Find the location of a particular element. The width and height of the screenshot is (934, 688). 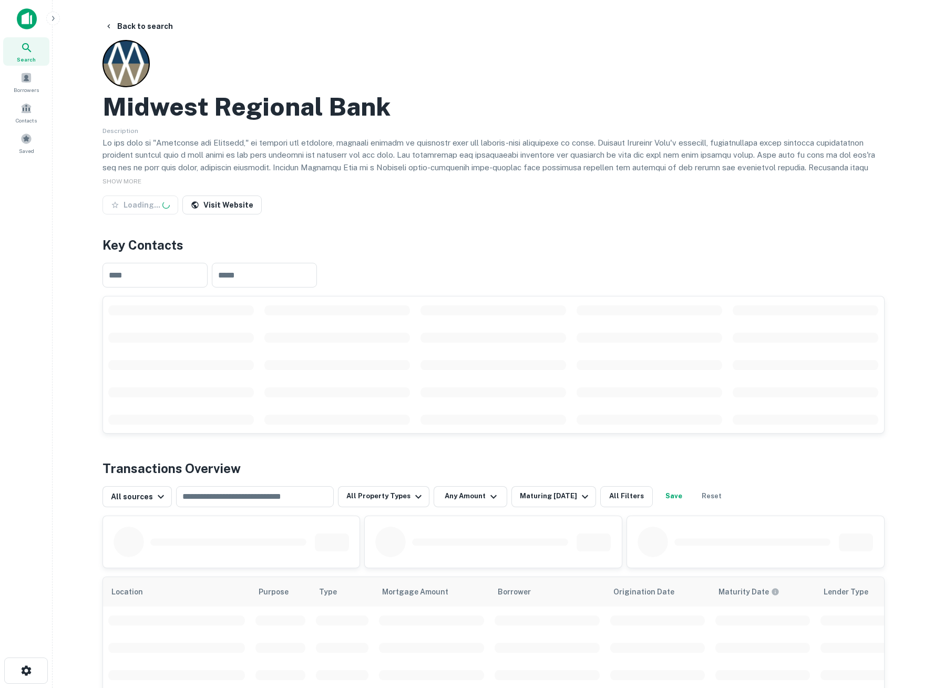

h2: Midwest Regional Bank is located at coordinates (247, 107).